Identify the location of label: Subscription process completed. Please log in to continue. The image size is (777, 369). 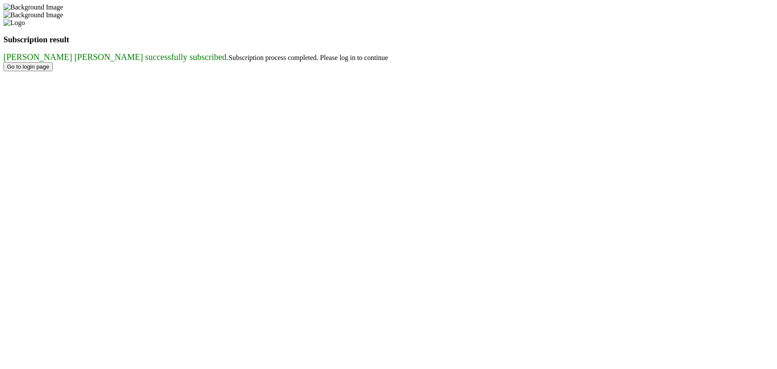
(308, 57).